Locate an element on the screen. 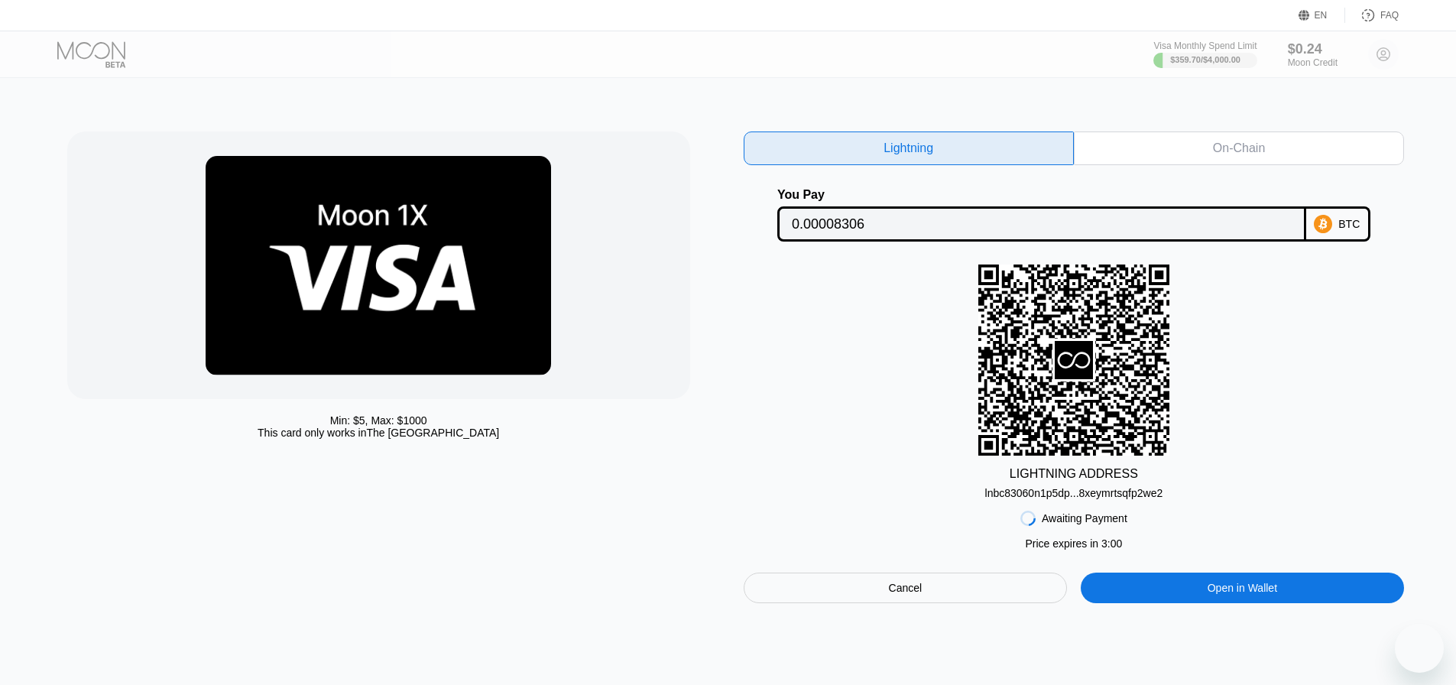 This screenshot has height=685, width=1456. span: 3 : 00 is located at coordinates (1112, 544).